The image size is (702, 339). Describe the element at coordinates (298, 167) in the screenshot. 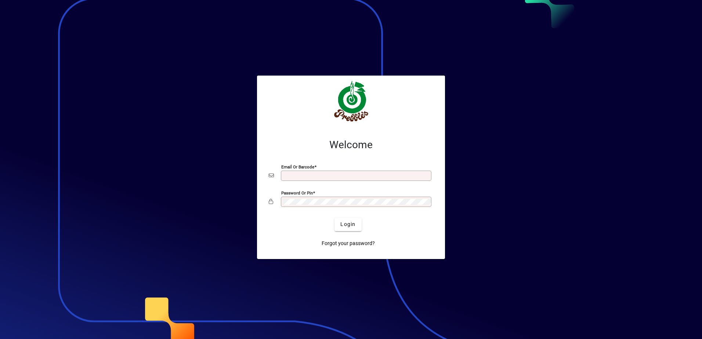

I see `mat-label: Email or Barcode` at that location.